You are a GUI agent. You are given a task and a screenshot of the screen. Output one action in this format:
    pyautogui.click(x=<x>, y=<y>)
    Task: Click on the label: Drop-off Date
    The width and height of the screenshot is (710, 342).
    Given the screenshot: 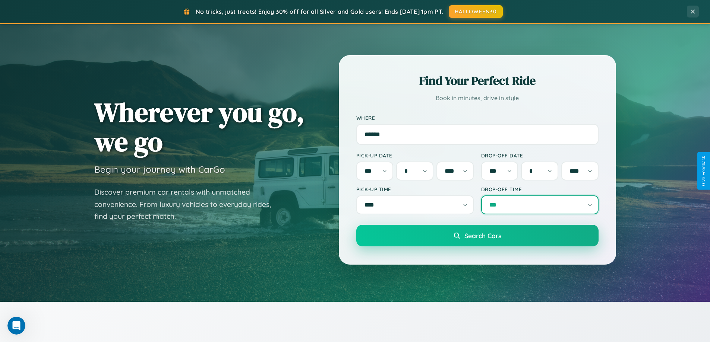 What is the action you would take?
    pyautogui.click(x=539, y=155)
    